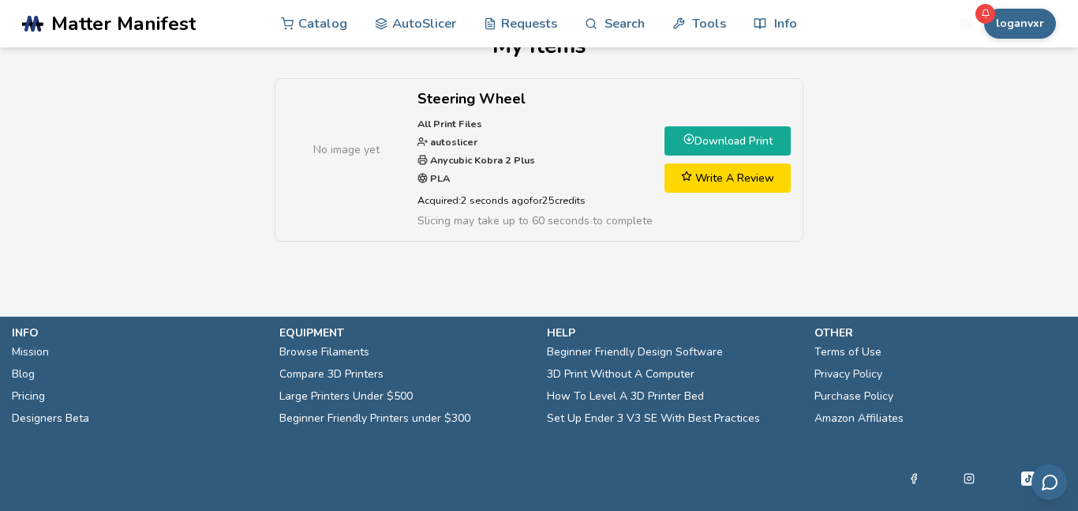  What do you see at coordinates (28, 396) in the screenshot?
I see `a: Pricing` at bounding box center [28, 396].